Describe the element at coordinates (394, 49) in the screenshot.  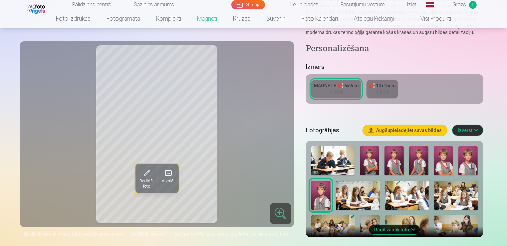
I see `h4: Personalizēšana` at that location.